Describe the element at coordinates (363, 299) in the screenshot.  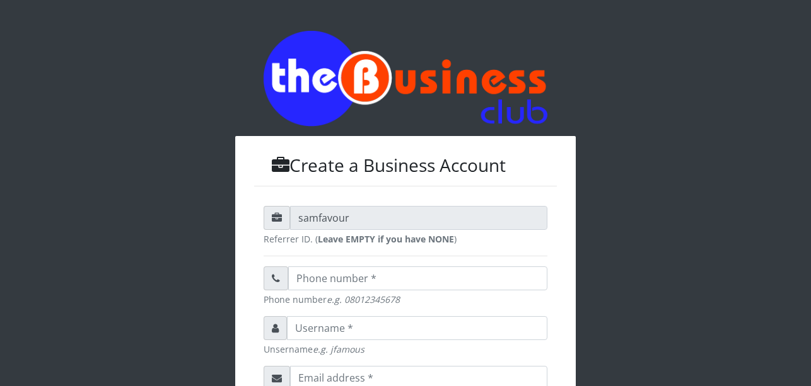
I see `em: e.g. 08012345678` at that location.